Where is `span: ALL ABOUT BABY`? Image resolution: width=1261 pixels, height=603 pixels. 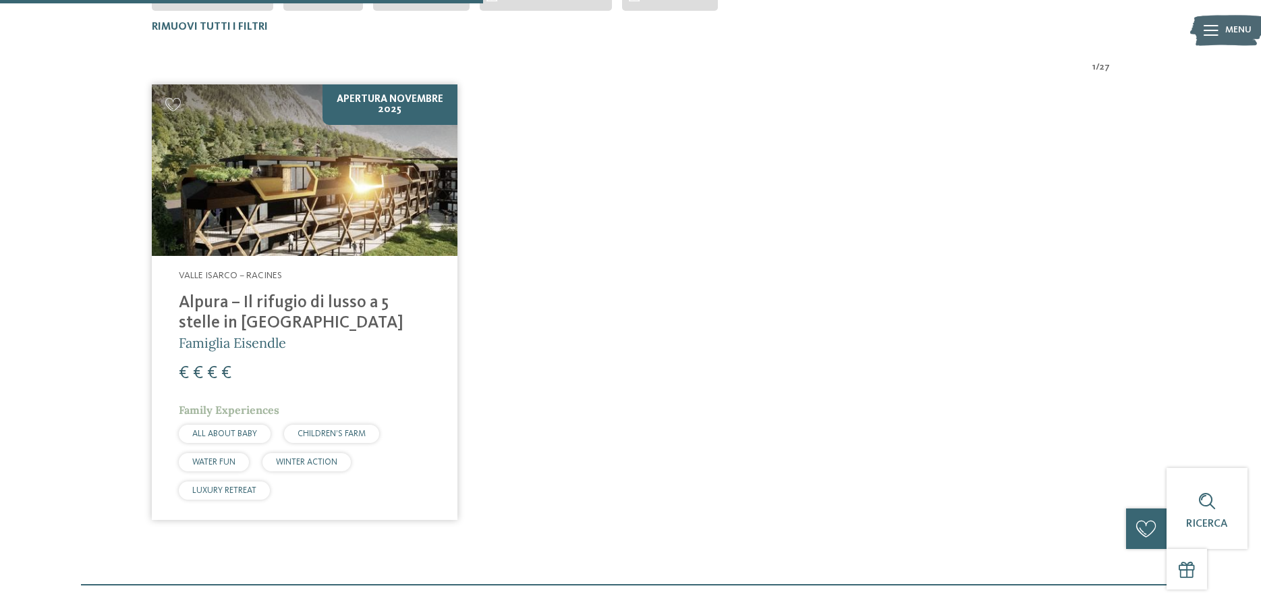 span: ALL ABOUT BABY is located at coordinates (225, 433).